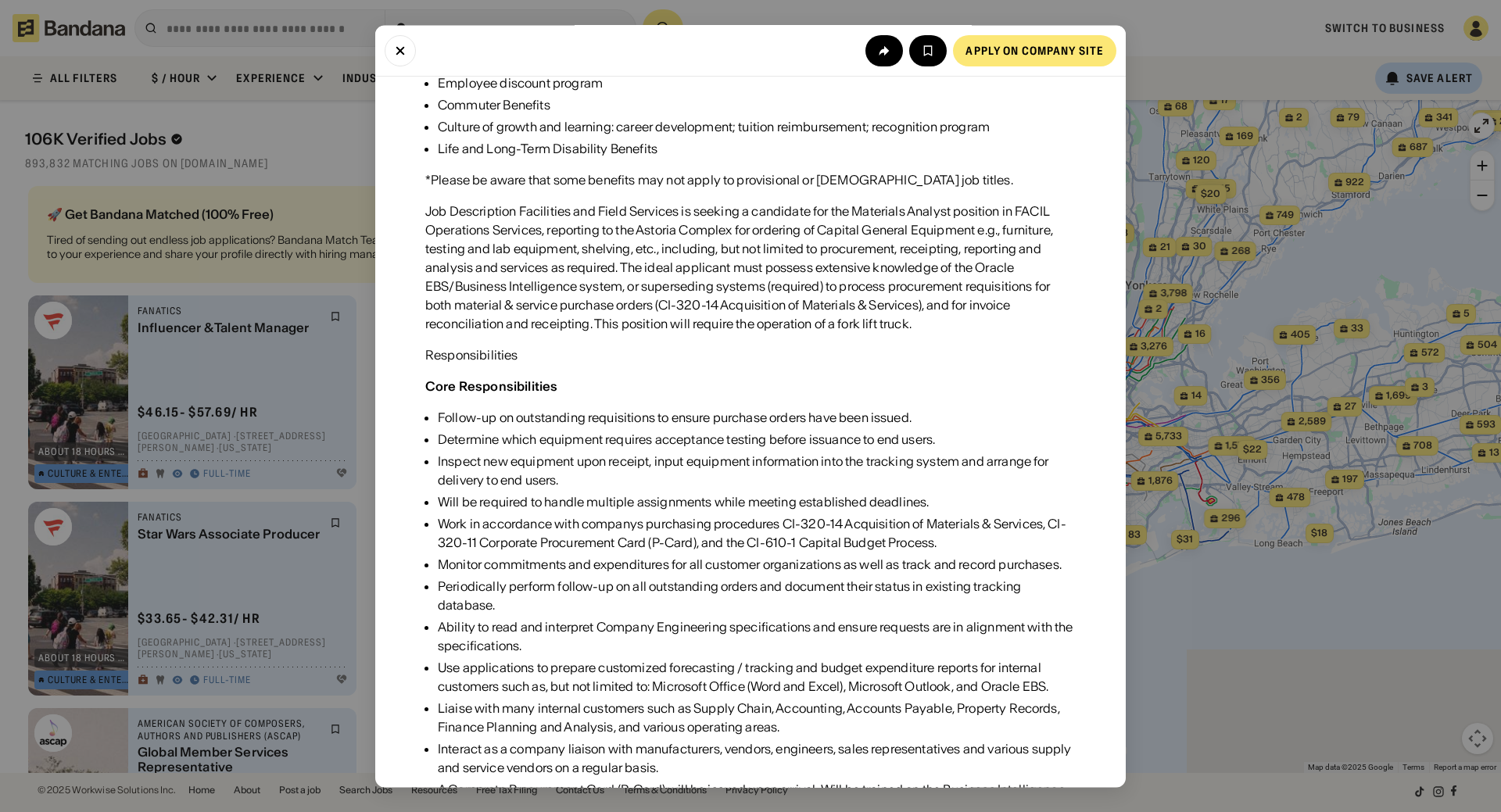 Image resolution: width=1501 pixels, height=812 pixels. What do you see at coordinates (750, 267) in the screenshot?
I see `div: Job Description Facilities and Field Services is seeking a candidate for the Materials Analyst po...` at bounding box center [750, 267].